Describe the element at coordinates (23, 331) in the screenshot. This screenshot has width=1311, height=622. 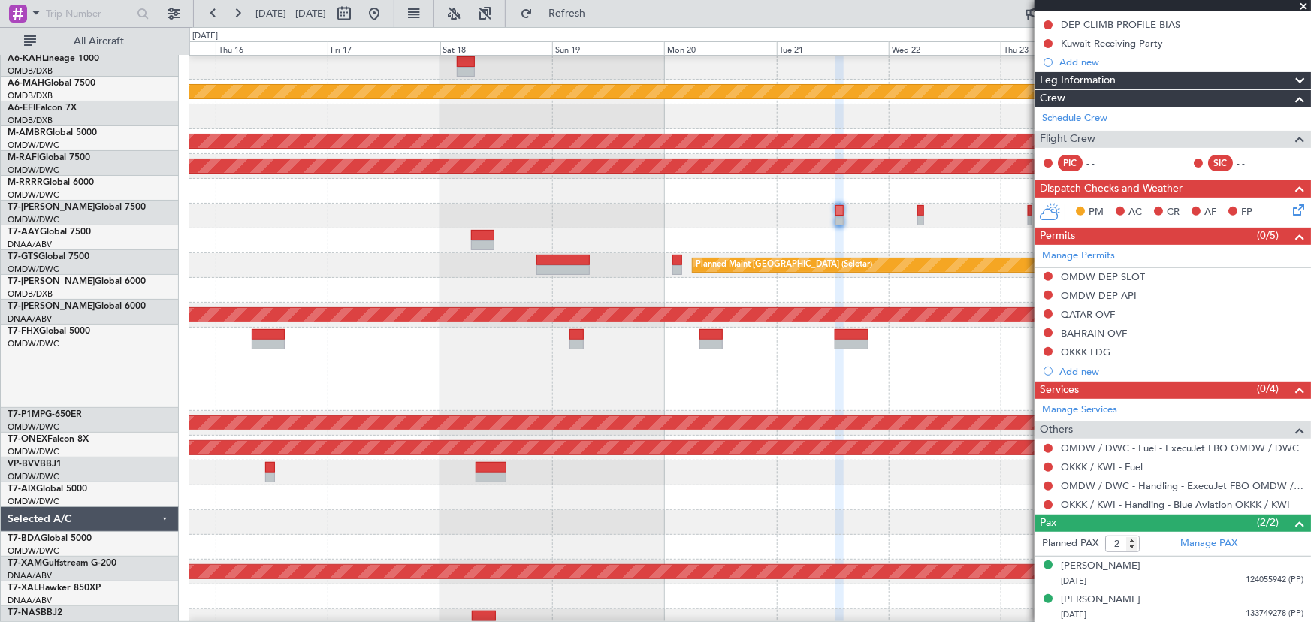
I see `span: T7-FHX` at that location.